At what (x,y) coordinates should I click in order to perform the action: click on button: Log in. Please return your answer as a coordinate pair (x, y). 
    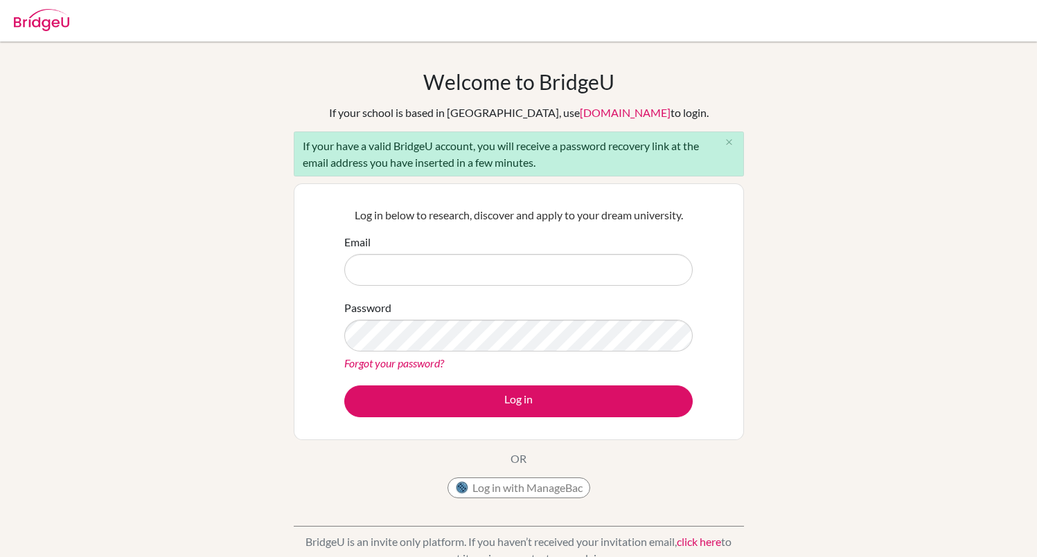
    Looking at the image, I should click on (518, 402).